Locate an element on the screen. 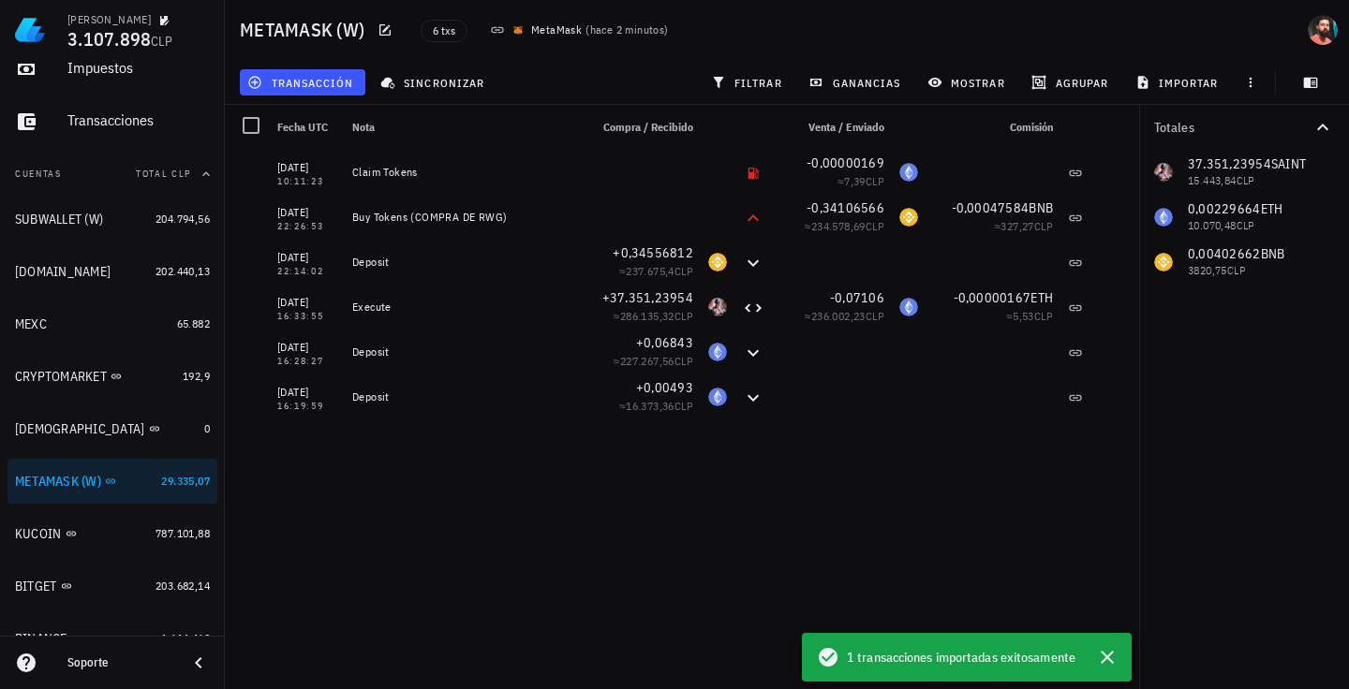 This screenshot has width=1349, height=689. span: Fecha UTC is located at coordinates (302, 126).